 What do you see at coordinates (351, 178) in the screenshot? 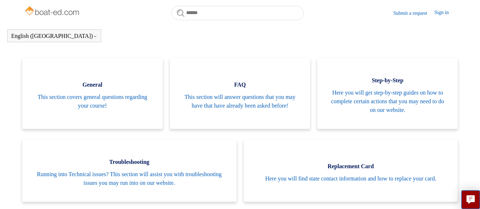
I see `span: Here you will find state contact information and how to replace your card.` at bounding box center [351, 178].